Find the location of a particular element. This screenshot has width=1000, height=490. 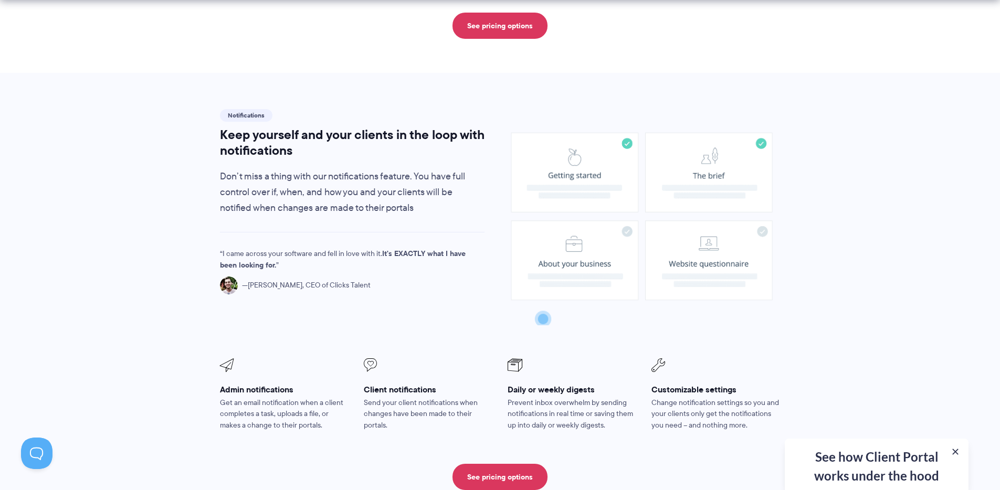

p: Don’t miss a thing with our notifications feature. You have full control over if, when, and how y... is located at coordinates (352, 193).